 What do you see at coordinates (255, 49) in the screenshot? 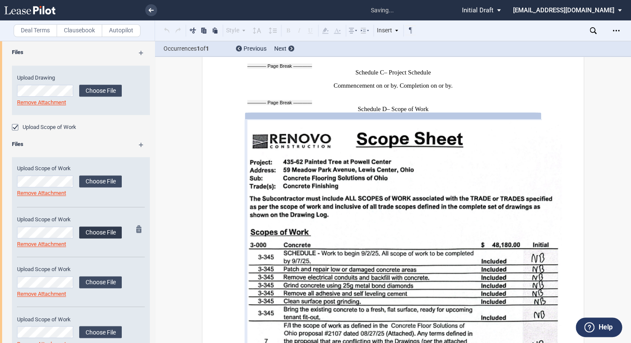
I see `span: Previous` at bounding box center [255, 49].